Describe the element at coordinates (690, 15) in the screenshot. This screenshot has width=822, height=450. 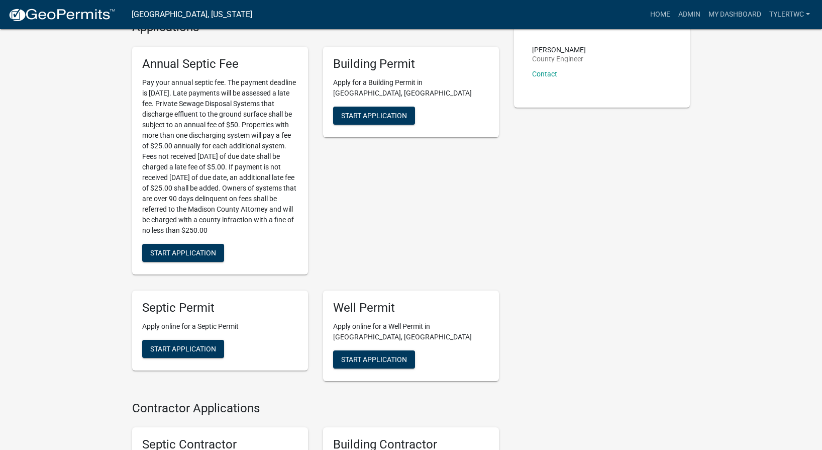
I see `a: Admin` at that location.